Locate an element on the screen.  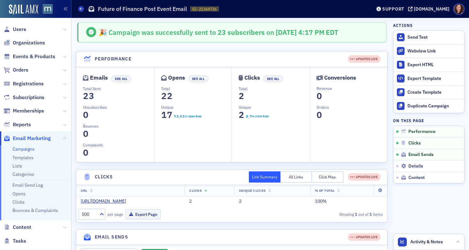
h4: Actions is located at coordinates (403, 25).